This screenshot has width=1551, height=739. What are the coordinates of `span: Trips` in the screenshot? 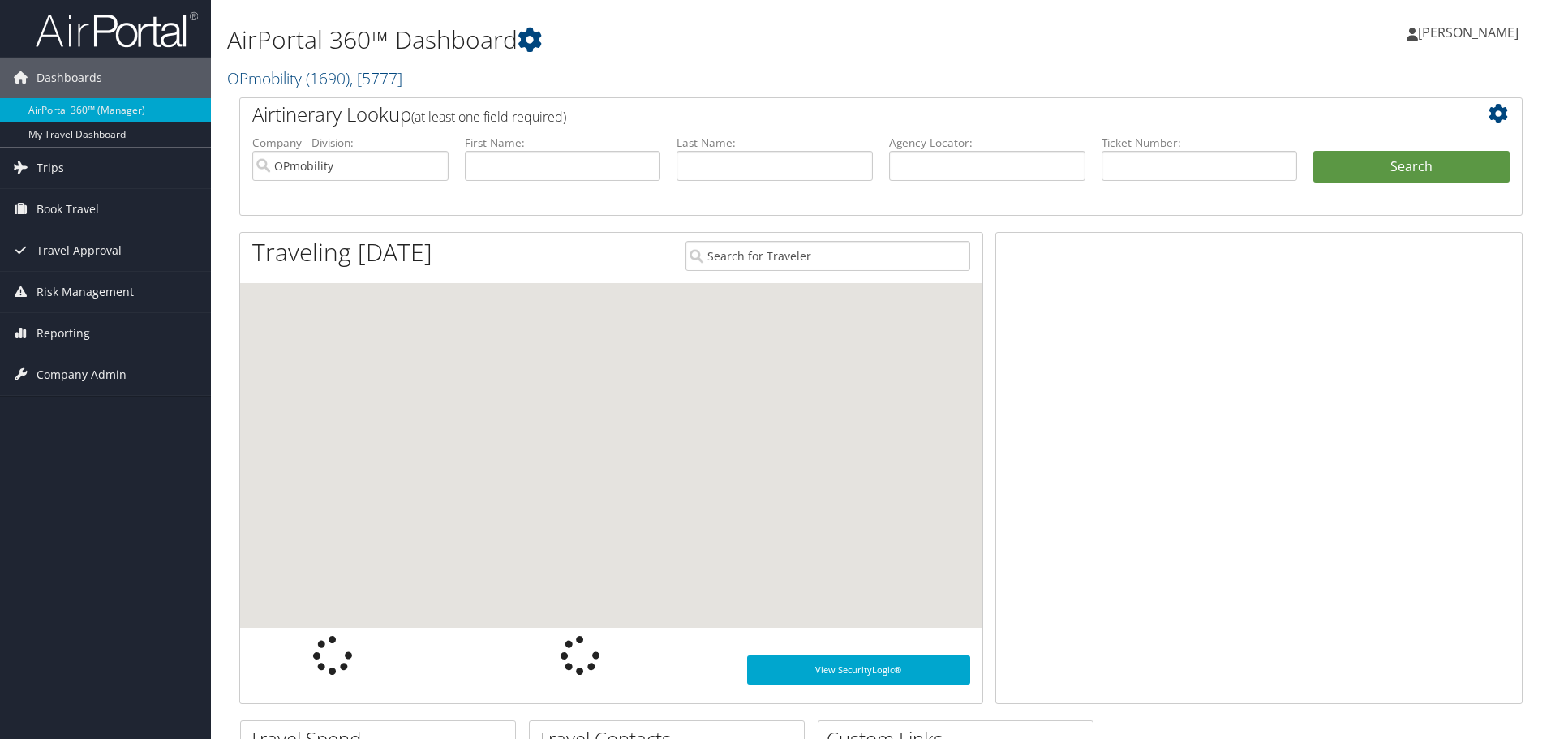 It's located at (50, 168).